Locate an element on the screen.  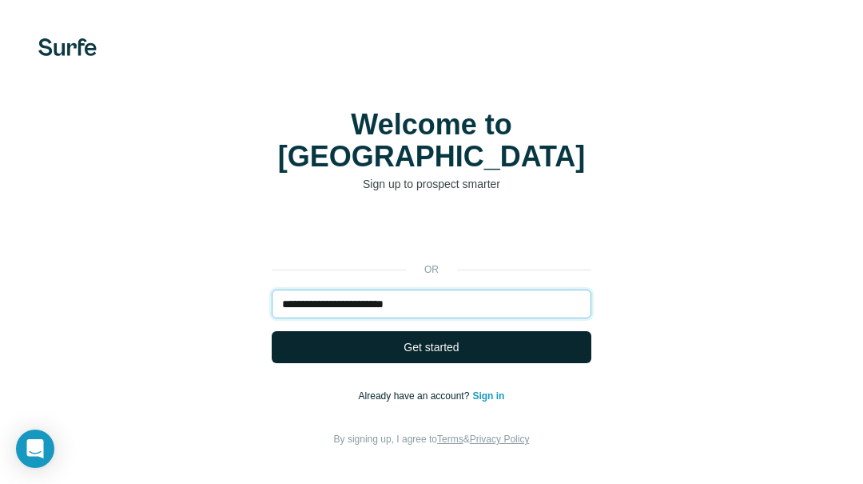
button: Get started is located at coordinates (432, 347).